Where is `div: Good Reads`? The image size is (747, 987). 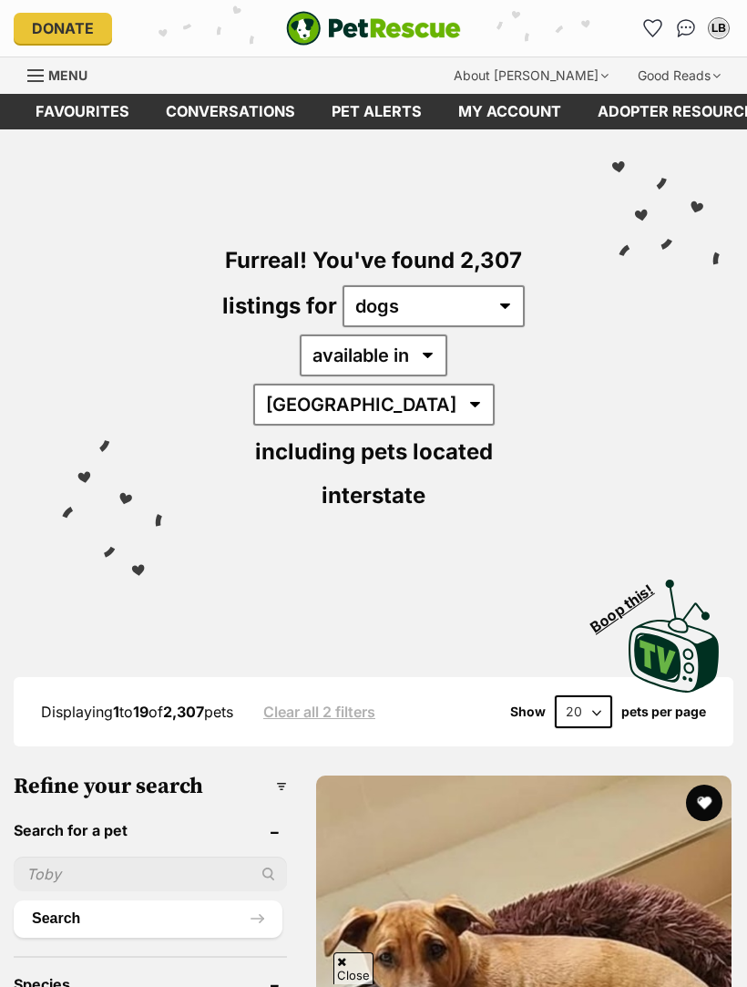 div: Good Reads is located at coordinates (679, 76).